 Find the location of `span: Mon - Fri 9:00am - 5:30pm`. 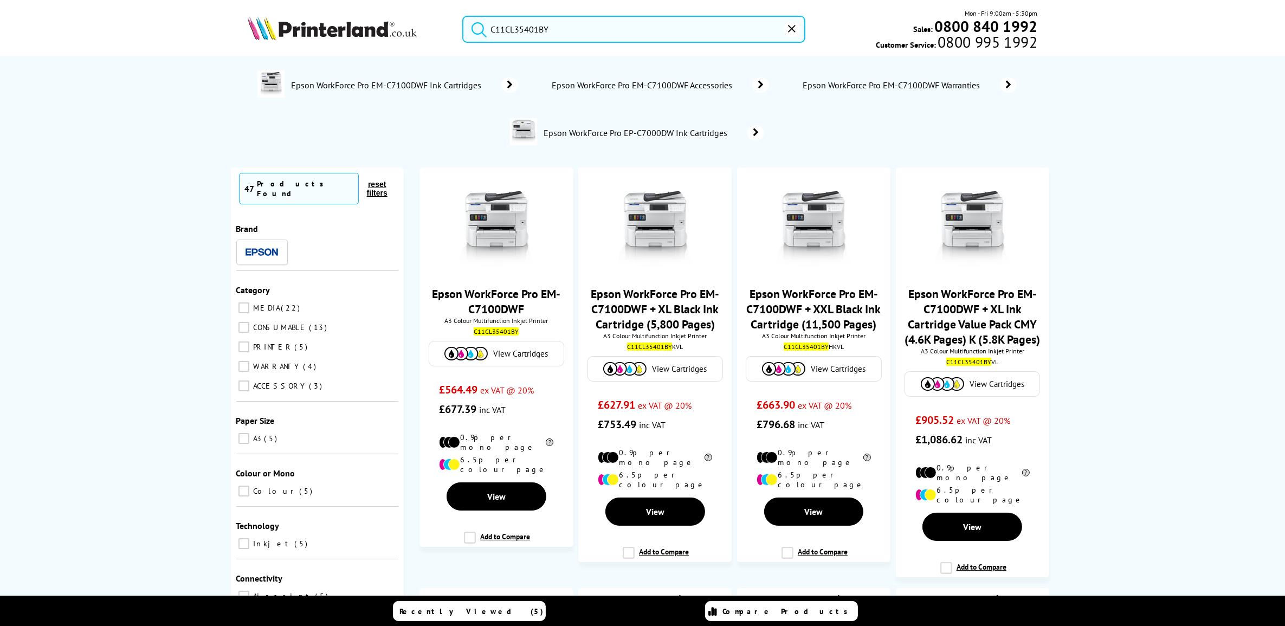

span: Mon - Fri 9:00am - 5:30pm is located at coordinates (1001, 13).